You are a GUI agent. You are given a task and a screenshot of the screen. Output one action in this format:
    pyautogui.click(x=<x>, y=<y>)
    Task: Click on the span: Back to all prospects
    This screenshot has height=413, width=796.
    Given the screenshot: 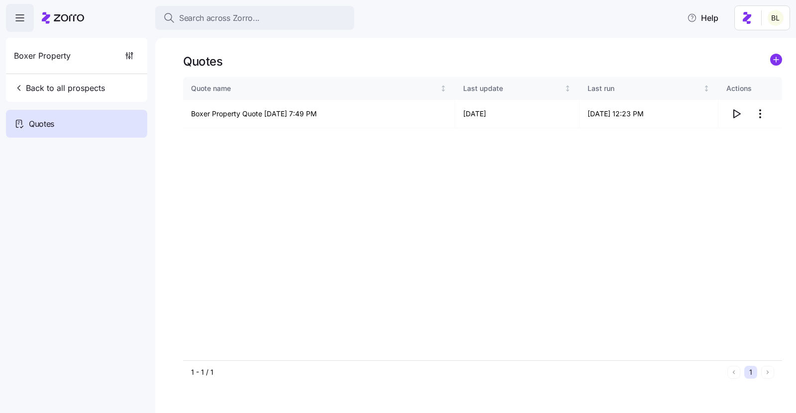 What is the action you would take?
    pyautogui.click(x=59, y=88)
    